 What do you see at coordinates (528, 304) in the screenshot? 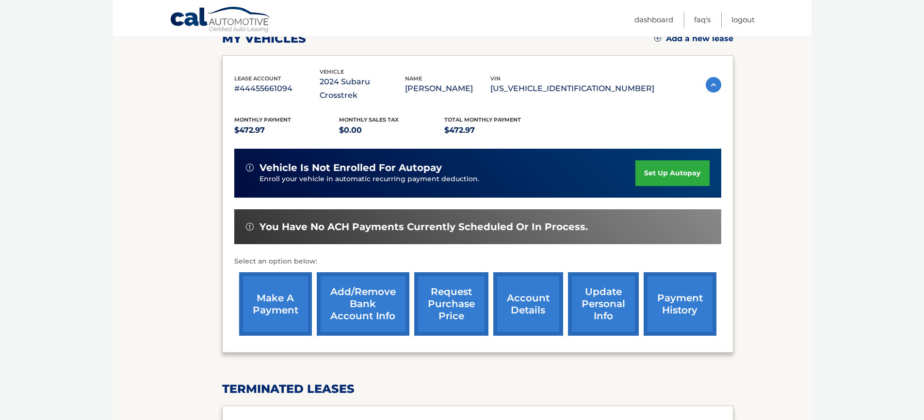
I see `a: account details` at bounding box center [528, 304].